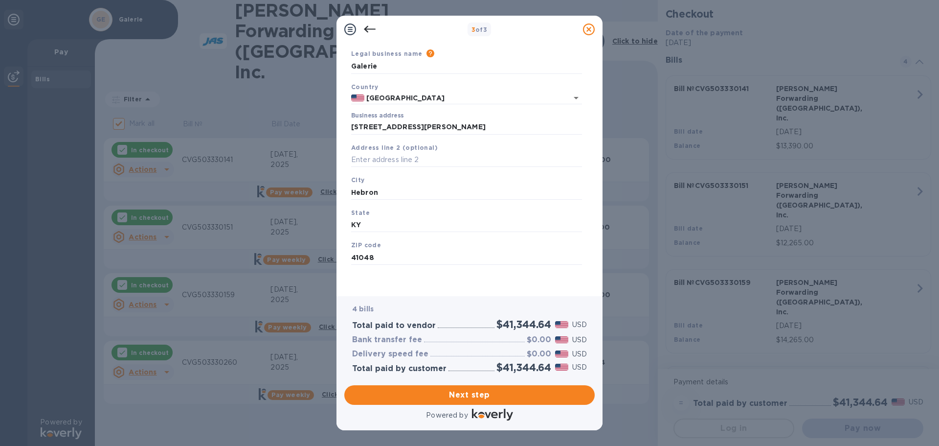 This screenshot has width=939, height=446. What do you see at coordinates (365, 87) in the screenshot?
I see `b: Country` at bounding box center [365, 87].